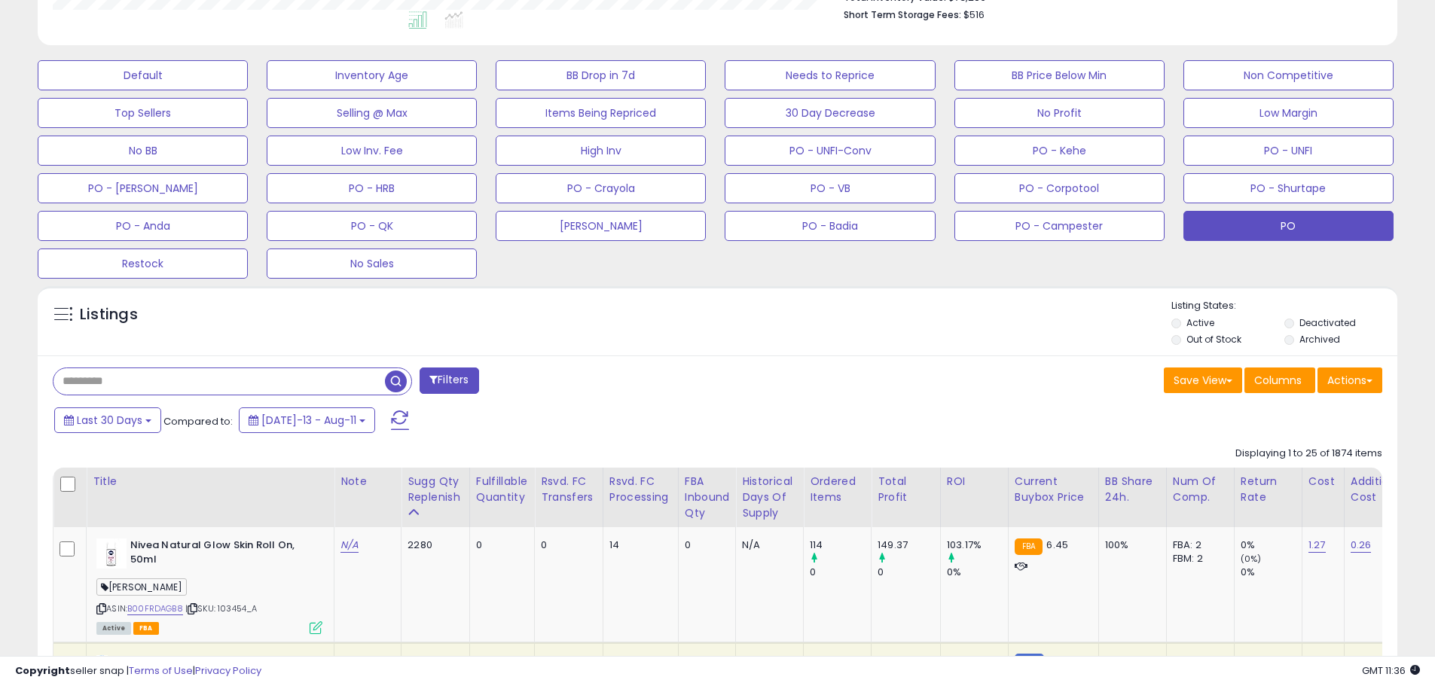 The width and height of the screenshot is (1435, 686). What do you see at coordinates (111, 554) in the screenshot?
I see `img: 31mCdTPK8vL._SL40_.jpg` at bounding box center [111, 554].